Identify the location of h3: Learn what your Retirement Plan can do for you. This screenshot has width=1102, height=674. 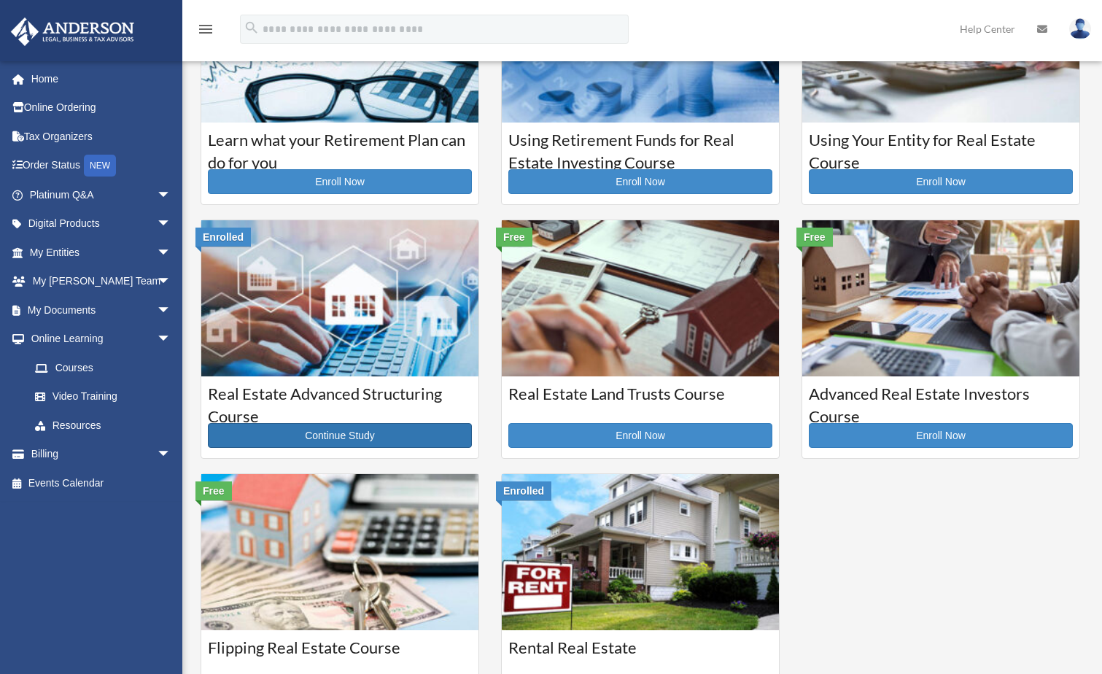
(340, 147).